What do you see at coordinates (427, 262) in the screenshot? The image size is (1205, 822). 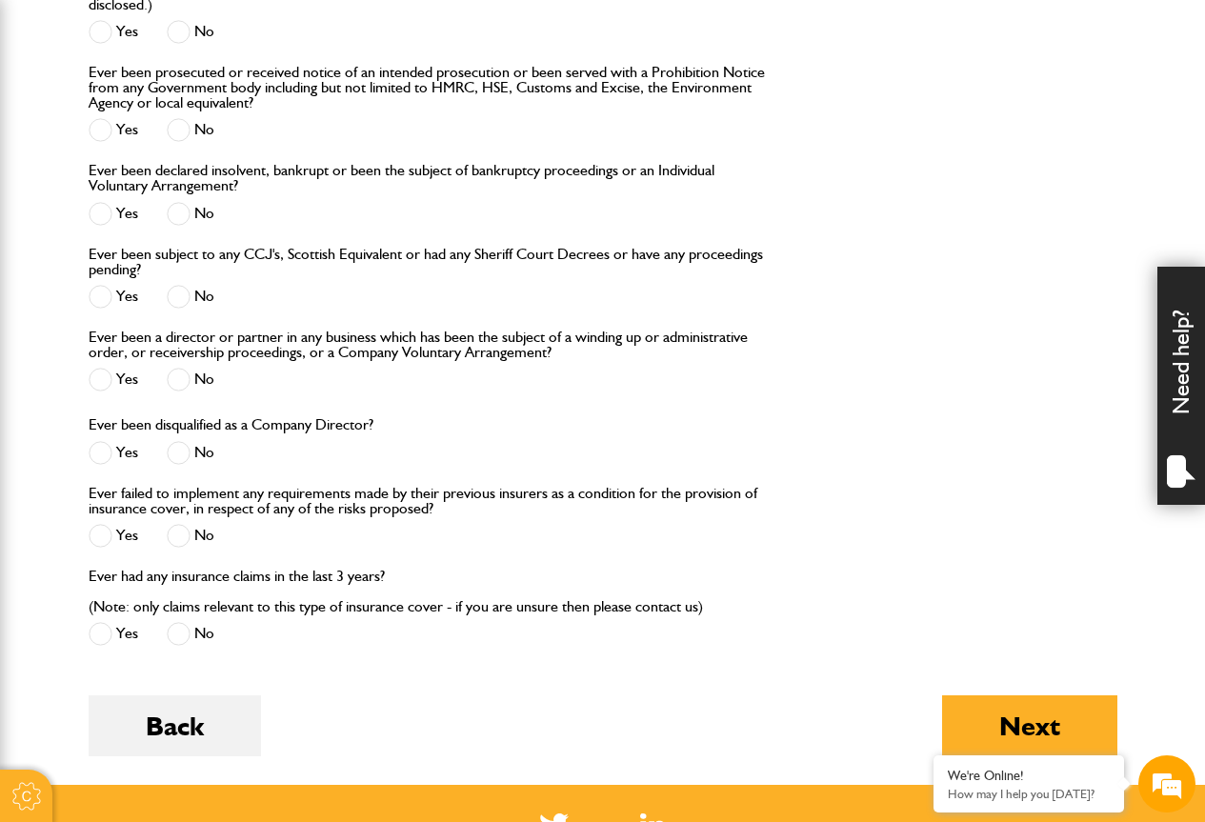 I see `label: Ever been subject to any CCJ's, Scottish Equivalent or had any Sheriff Court Decrees or have any ...` at bounding box center [427, 262].